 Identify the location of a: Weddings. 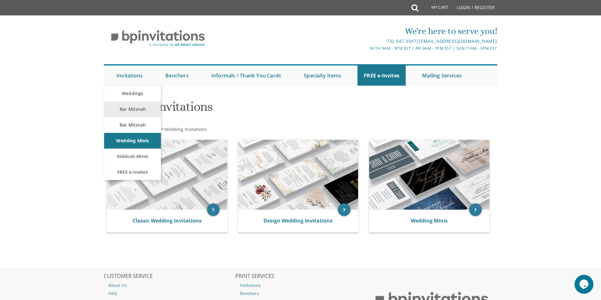
(132, 94).